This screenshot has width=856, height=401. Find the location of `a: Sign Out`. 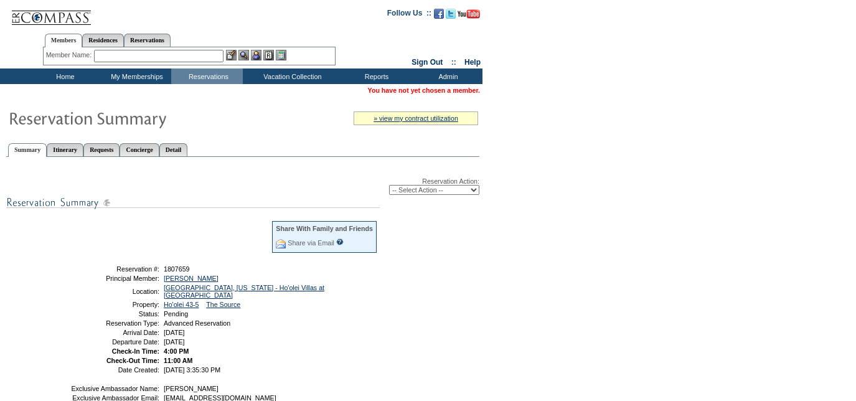

a: Sign Out is located at coordinates (427, 62).